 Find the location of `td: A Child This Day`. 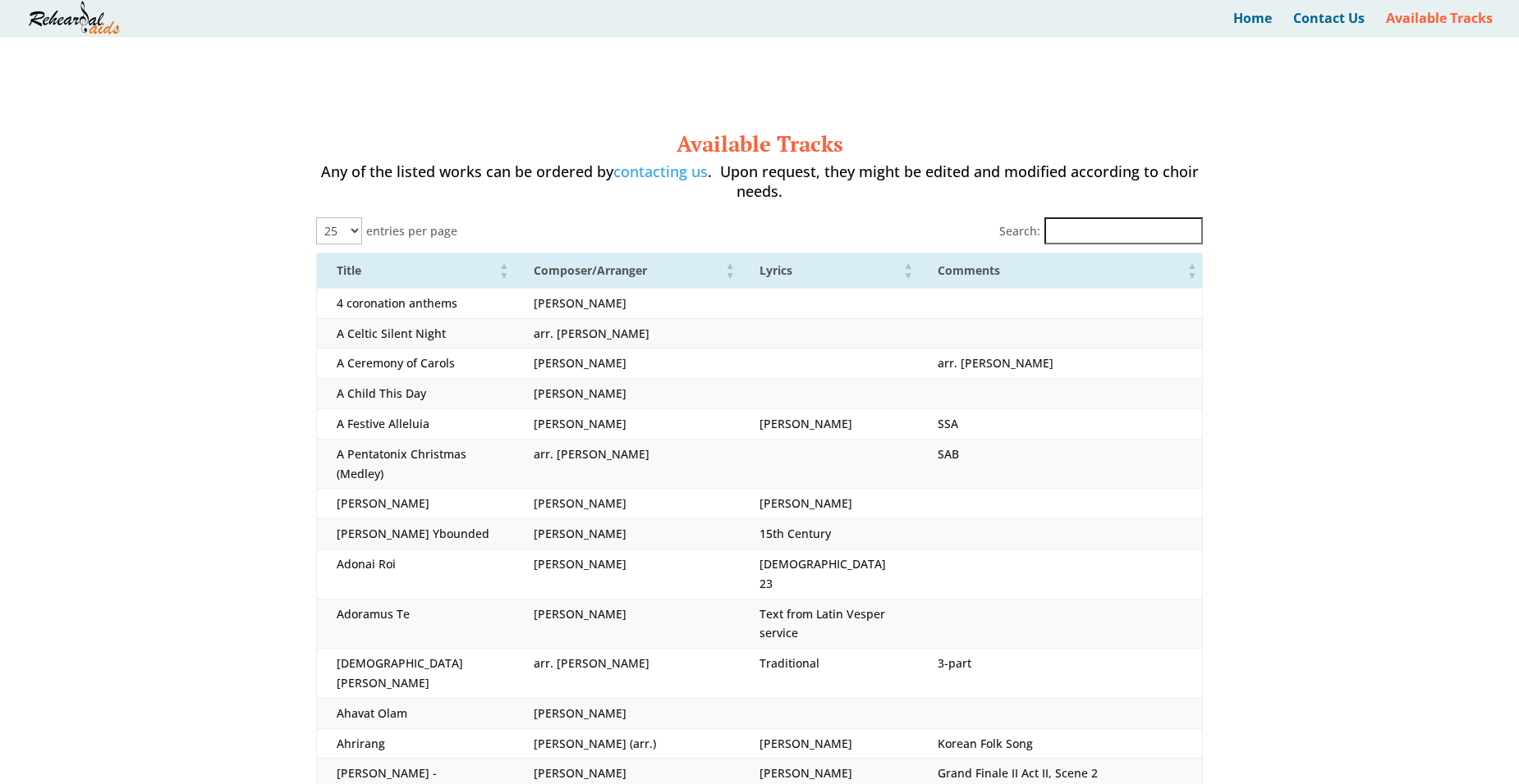

td: A Child This Day is located at coordinates (416, 394).